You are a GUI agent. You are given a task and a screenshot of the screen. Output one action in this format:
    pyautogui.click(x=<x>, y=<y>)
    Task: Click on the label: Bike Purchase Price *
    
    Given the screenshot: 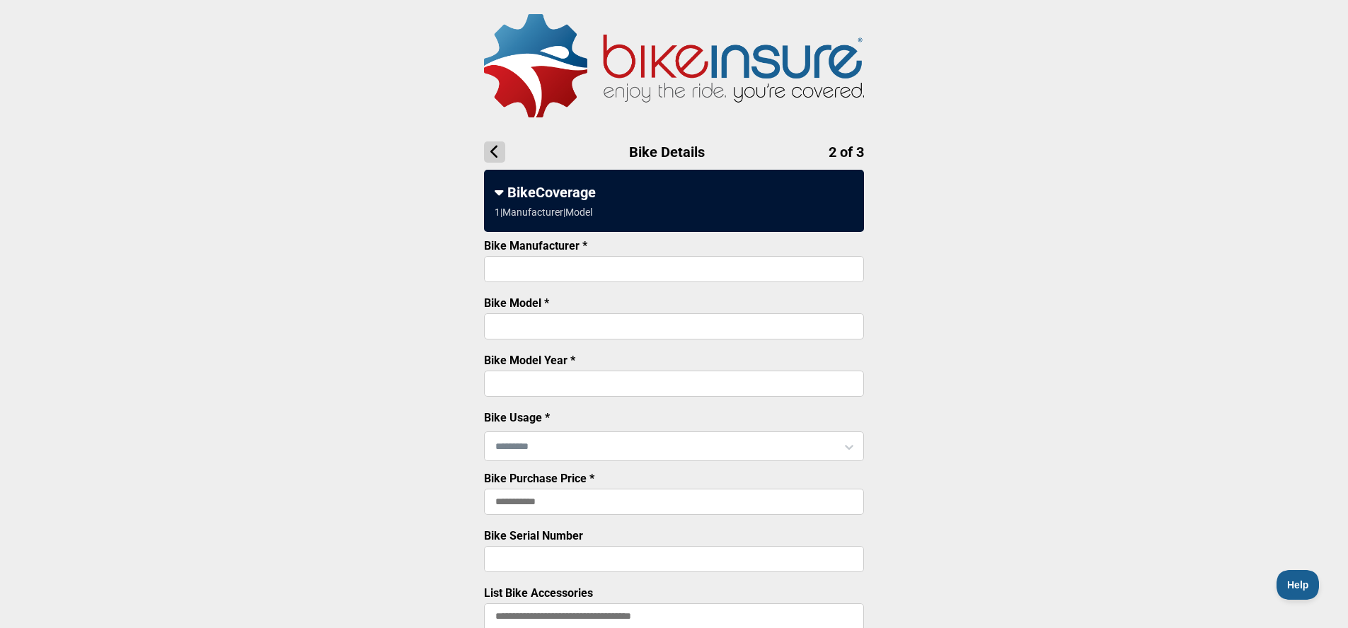 What is the action you would take?
    pyautogui.click(x=539, y=478)
    